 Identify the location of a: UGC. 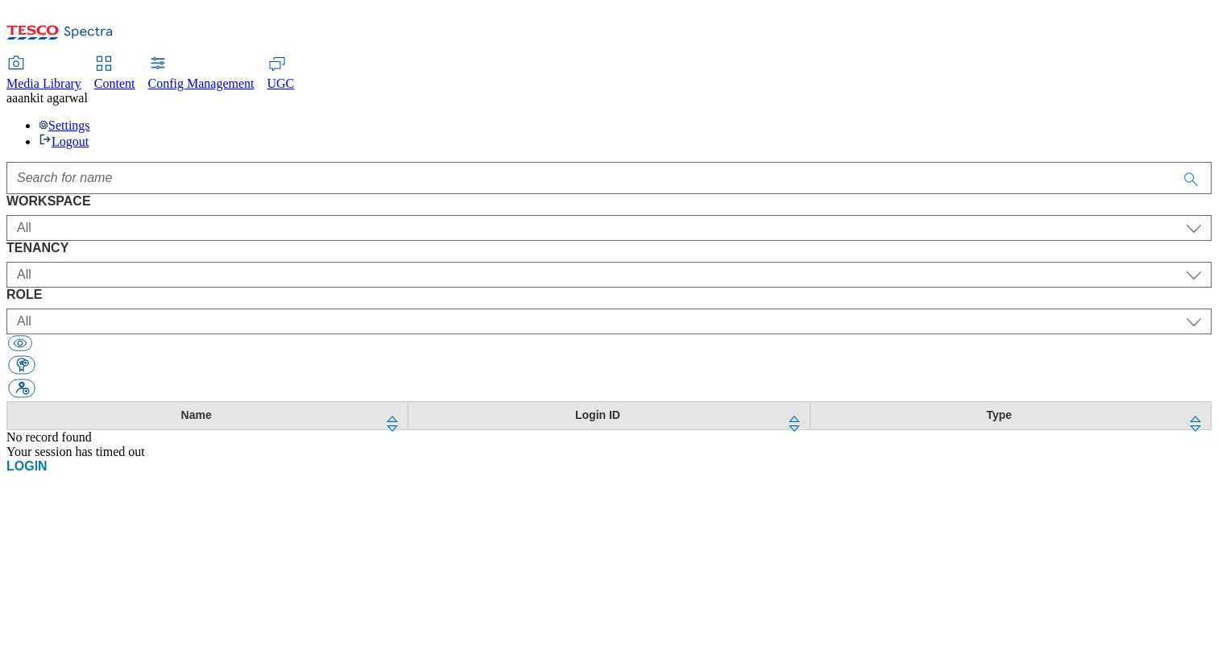
(281, 74).